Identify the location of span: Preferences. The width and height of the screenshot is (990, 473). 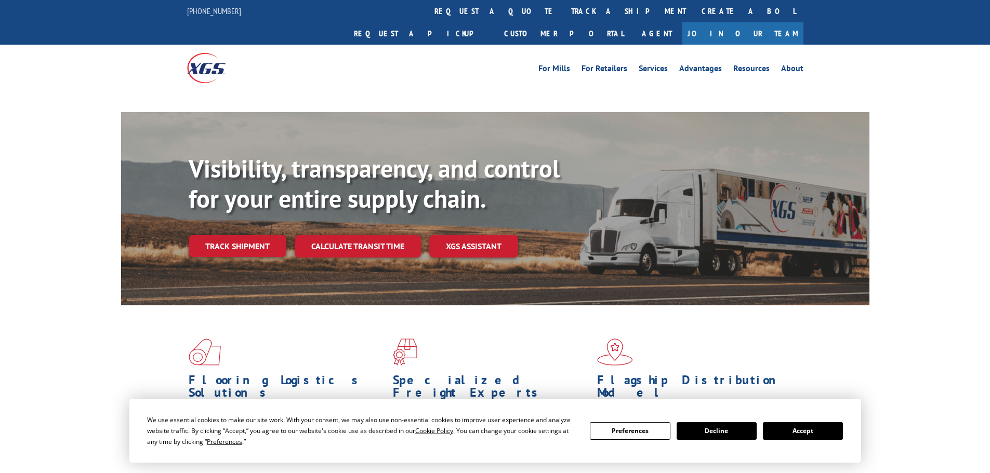
(225, 442).